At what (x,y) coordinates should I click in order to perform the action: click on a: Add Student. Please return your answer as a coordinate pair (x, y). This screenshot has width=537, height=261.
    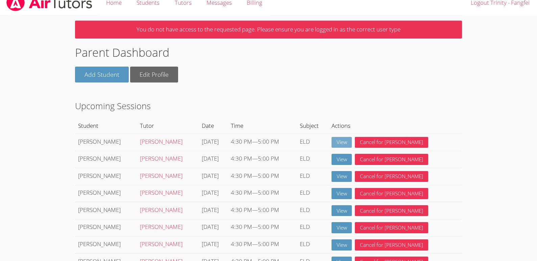
    Looking at the image, I should click on (102, 74).